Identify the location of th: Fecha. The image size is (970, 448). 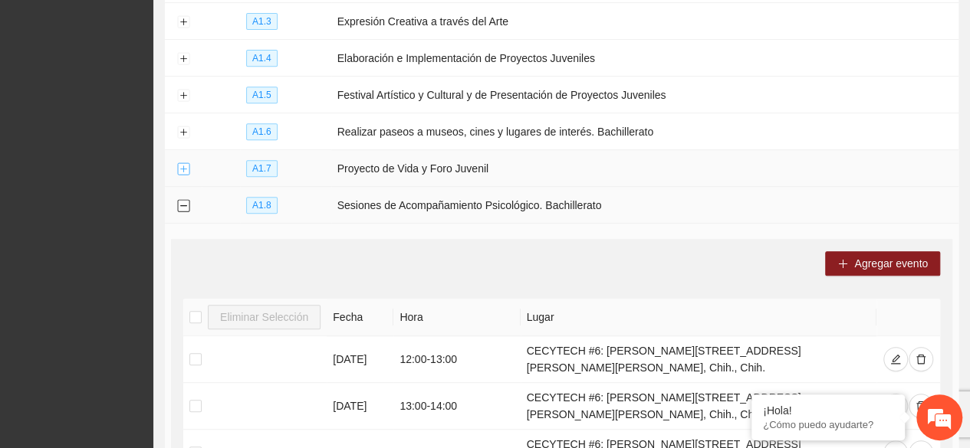
(359, 317).